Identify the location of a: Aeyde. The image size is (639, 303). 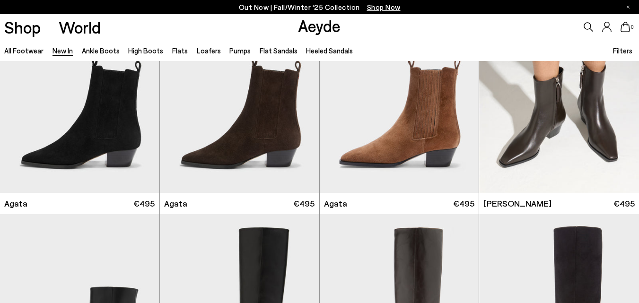
(319, 26).